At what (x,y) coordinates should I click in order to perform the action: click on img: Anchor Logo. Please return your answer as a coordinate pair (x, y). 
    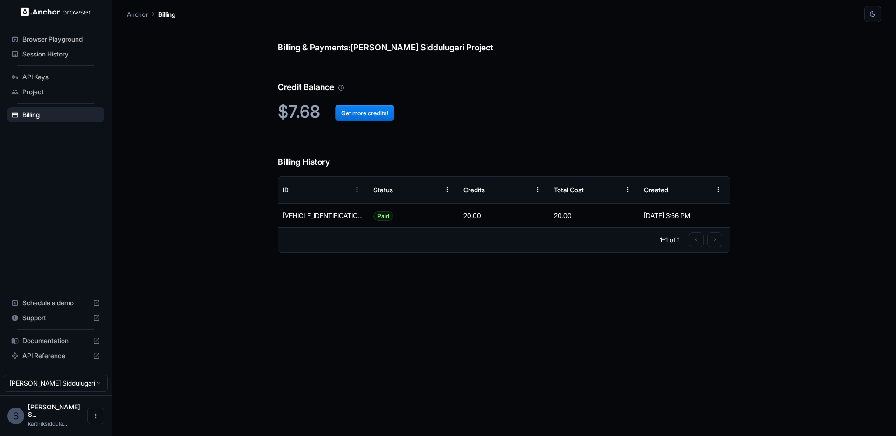
    Looking at the image, I should click on (56, 12).